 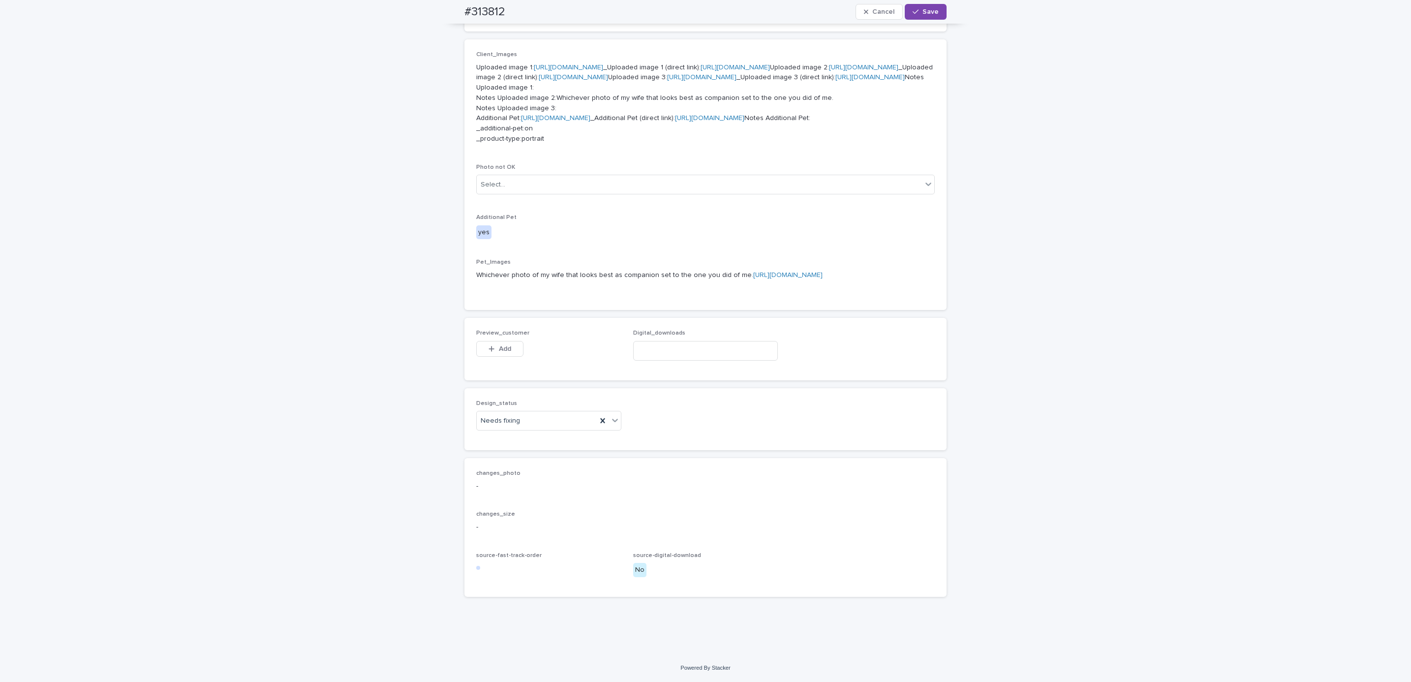 What do you see at coordinates (500, 421) in the screenshot?
I see `span: Needs fixing` at bounding box center [500, 421].